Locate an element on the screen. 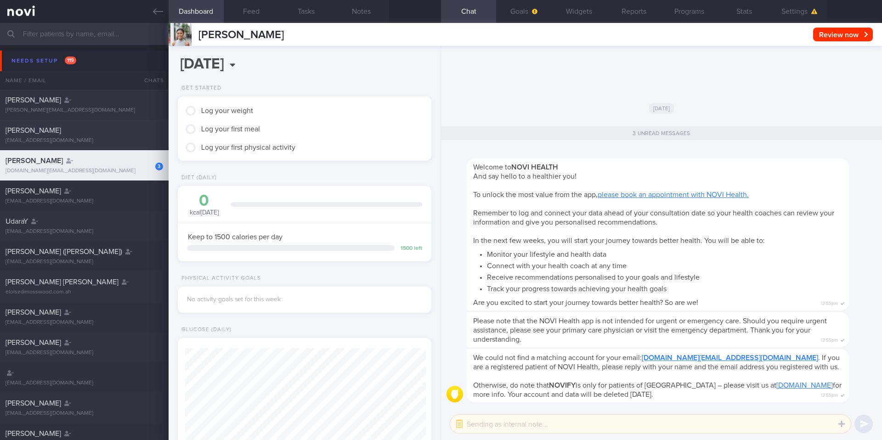 The image size is (882, 440). div: 3 is located at coordinates (159, 166).